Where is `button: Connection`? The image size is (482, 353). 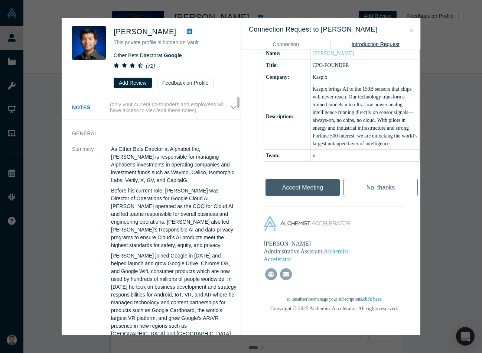
button: Connection is located at coordinates (286, 44).